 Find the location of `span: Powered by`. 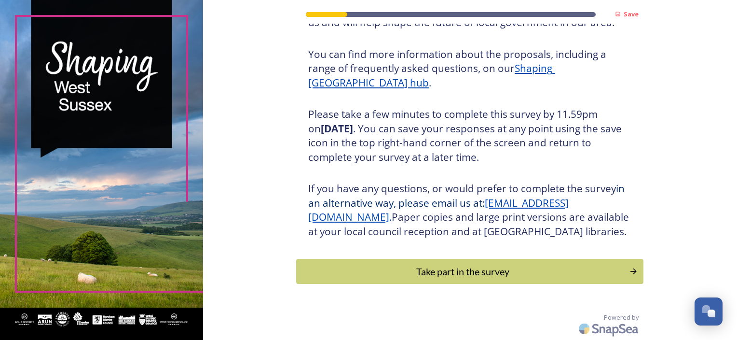

span: Powered by is located at coordinates (621, 317).